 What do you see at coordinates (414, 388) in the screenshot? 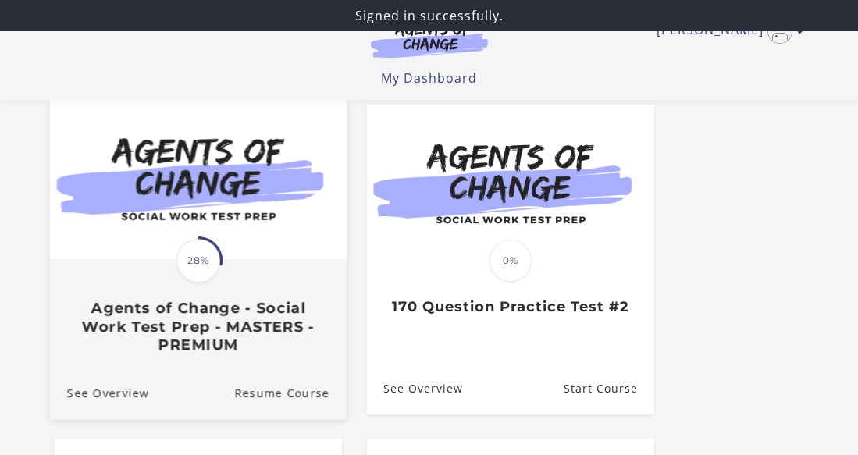
I see `a: 170 Question Practice Test #2: See Overview` at bounding box center [414, 388].